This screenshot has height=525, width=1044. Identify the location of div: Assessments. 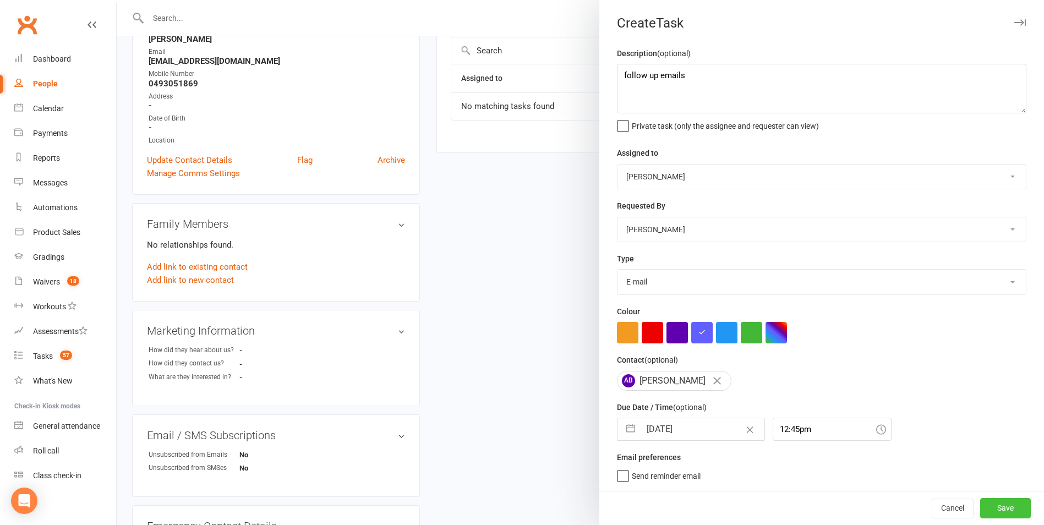
(60, 331).